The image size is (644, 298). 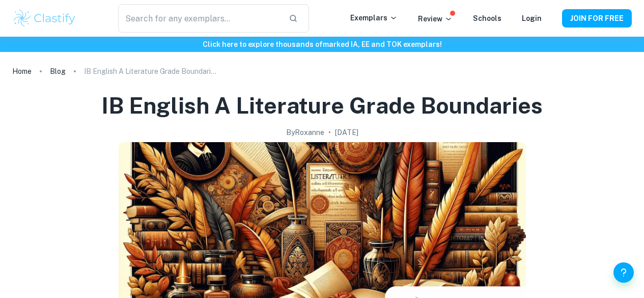 I want to click on p: IB English A Literature Grade Boundaries, so click(x=150, y=71).